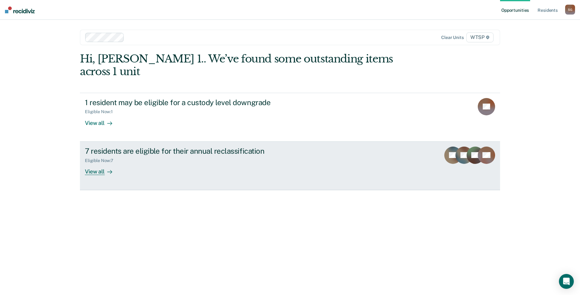 The image size is (580, 295). What do you see at coordinates (566, 282) in the screenshot?
I see `div: Open Intercom Messenger` at bounding box center [566, 282].